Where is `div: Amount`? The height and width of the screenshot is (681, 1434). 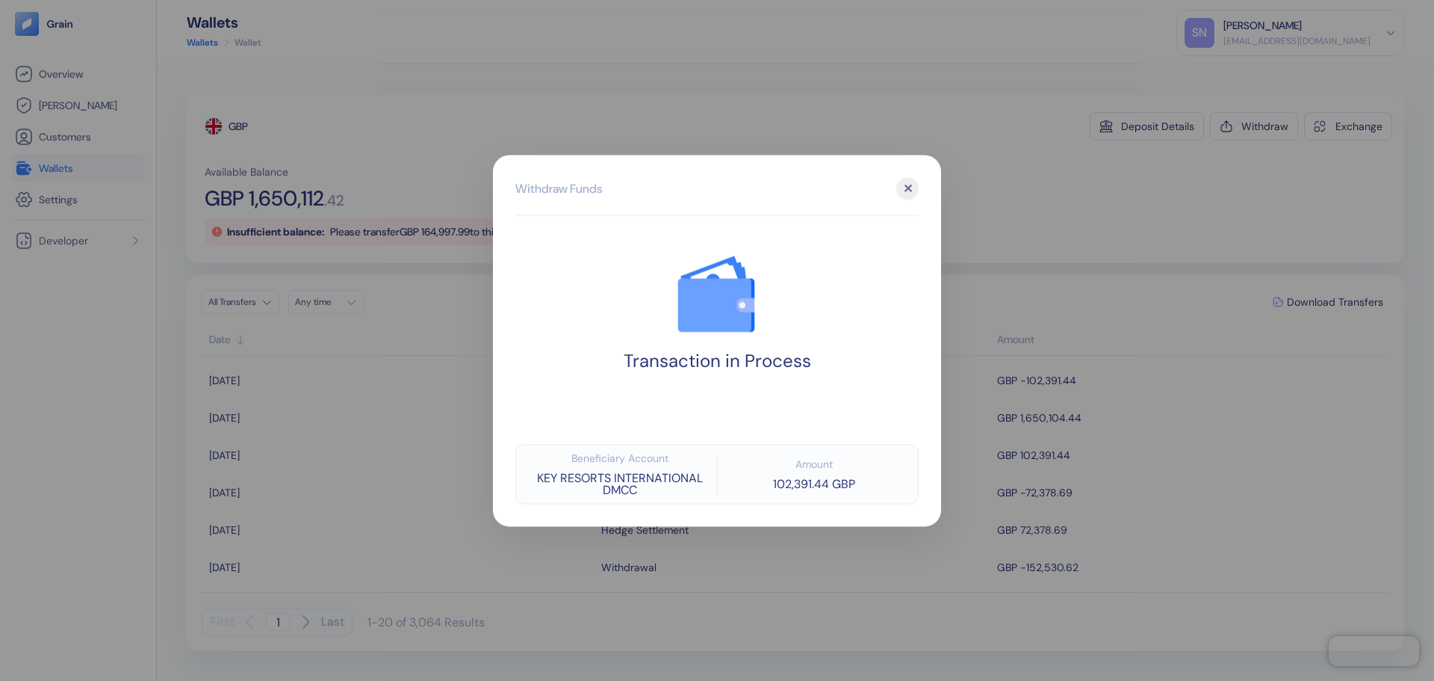 div: Amount is located at coordinates (814, 463).